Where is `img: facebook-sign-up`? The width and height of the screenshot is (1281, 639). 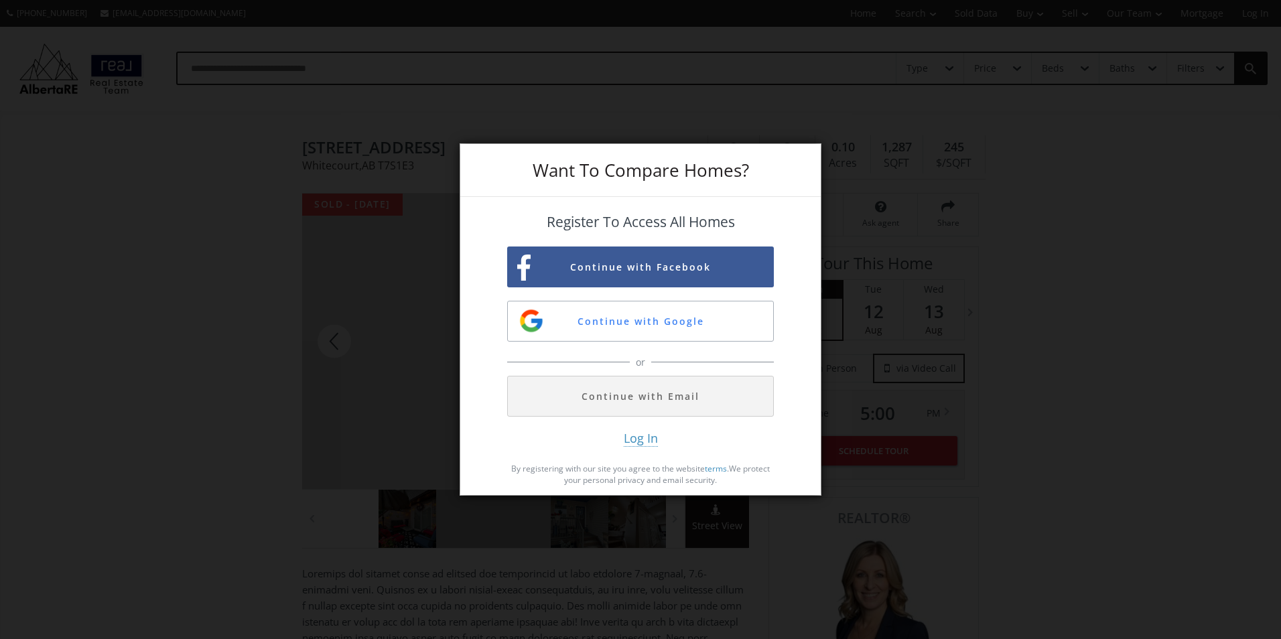 img: facebook-sign-up is located at coordinates (524, 267).